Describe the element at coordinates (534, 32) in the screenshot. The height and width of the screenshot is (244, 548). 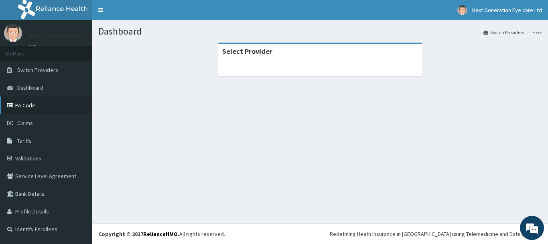
I see `li: Here` at that location.